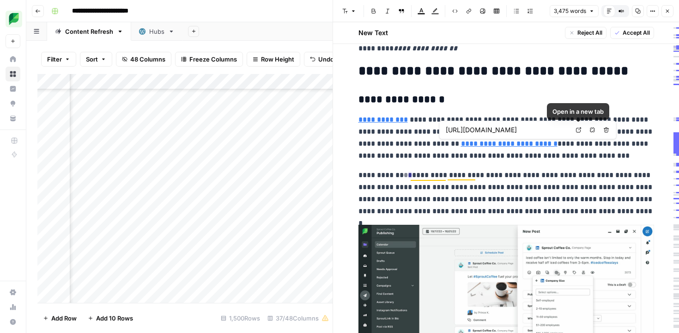 Image resolution: width=679 pixels, height=333 pixels. What do you see at coordinates (13, 292) in the screenshot?
I see `a: Settings` at bounding box center [13, 292].